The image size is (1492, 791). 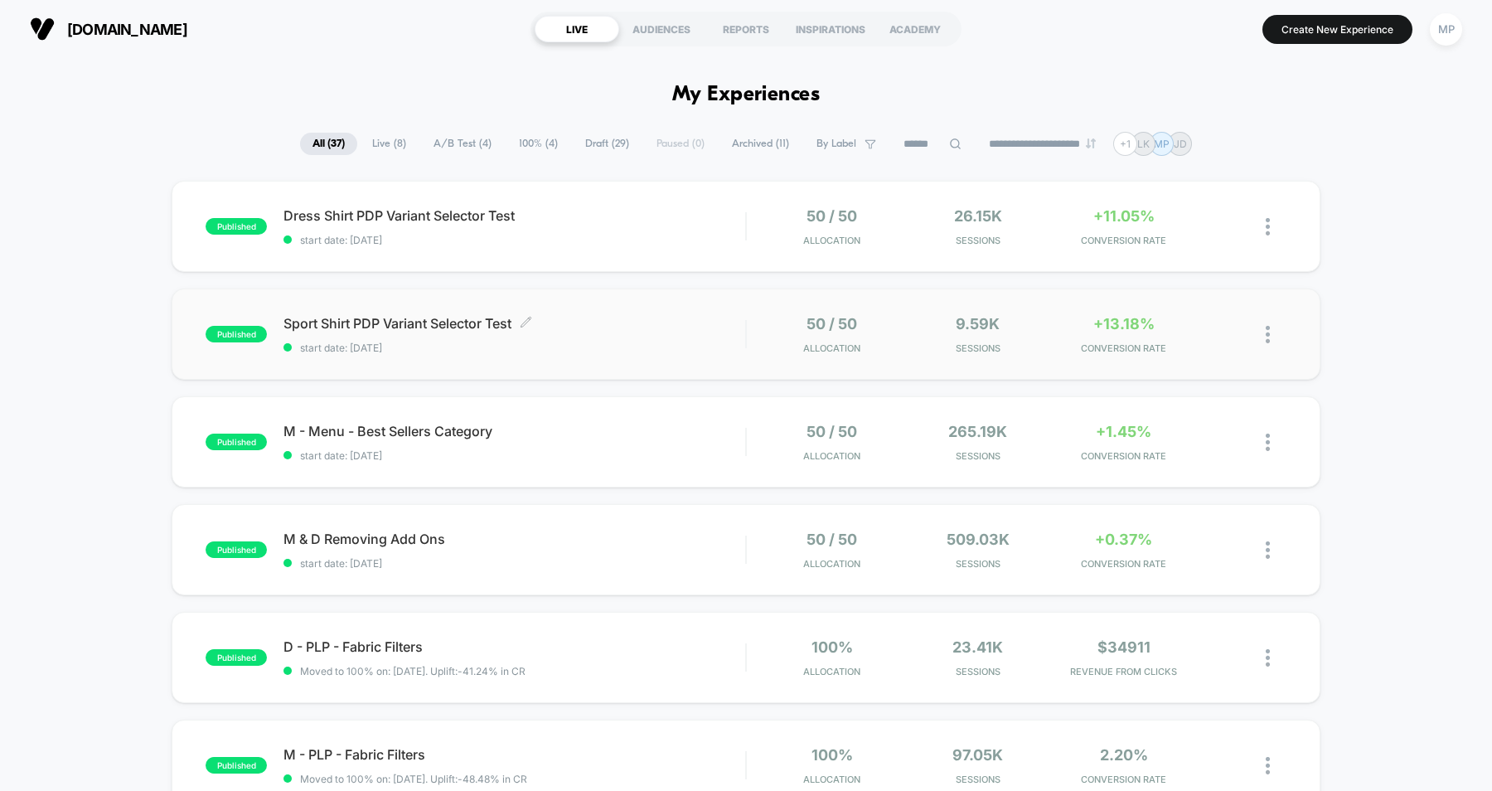 I want to click on div: REPORTS, so click(x=746, y=29).